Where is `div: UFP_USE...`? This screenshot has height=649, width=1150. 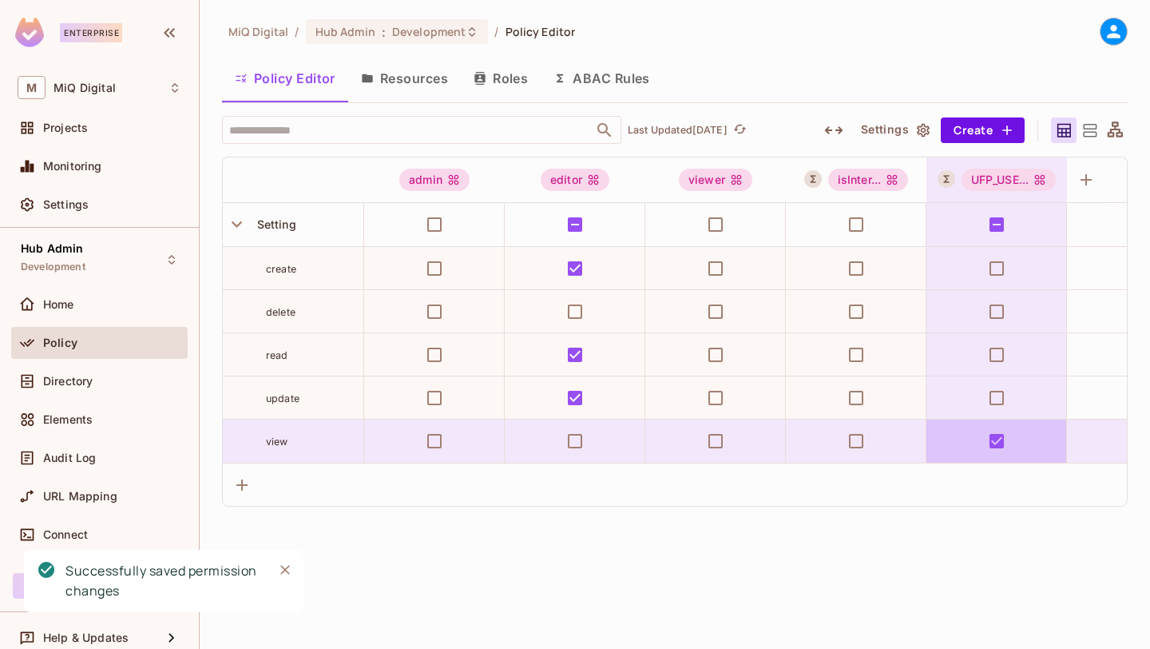
div: UFP_USE... is located at coordinates (1009, 180).